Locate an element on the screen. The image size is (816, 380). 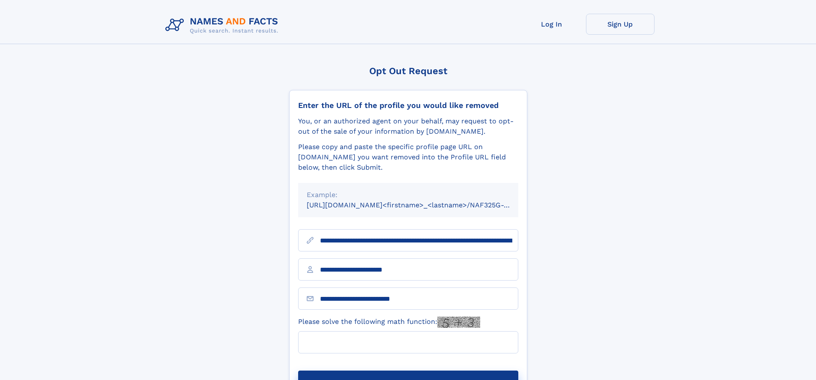
a: Log In is located at coordinates (551, 24).